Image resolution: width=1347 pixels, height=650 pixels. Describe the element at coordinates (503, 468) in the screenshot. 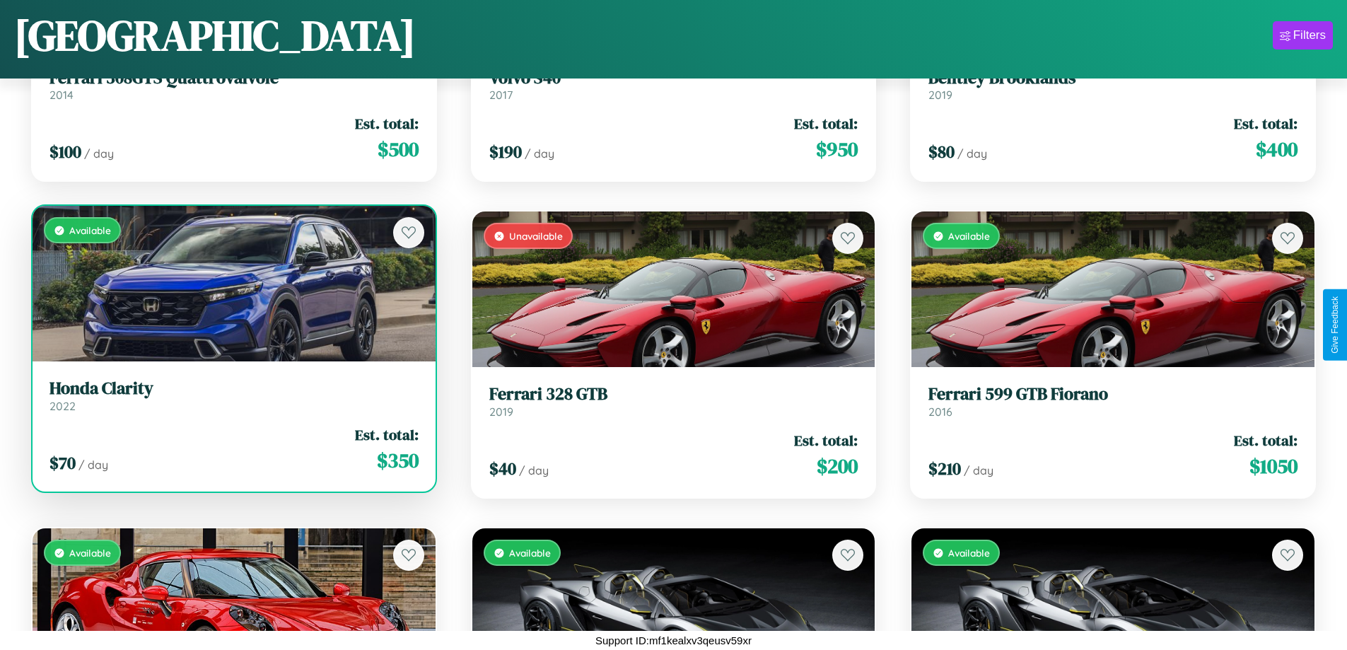

I see `span: $ 40` at that location.